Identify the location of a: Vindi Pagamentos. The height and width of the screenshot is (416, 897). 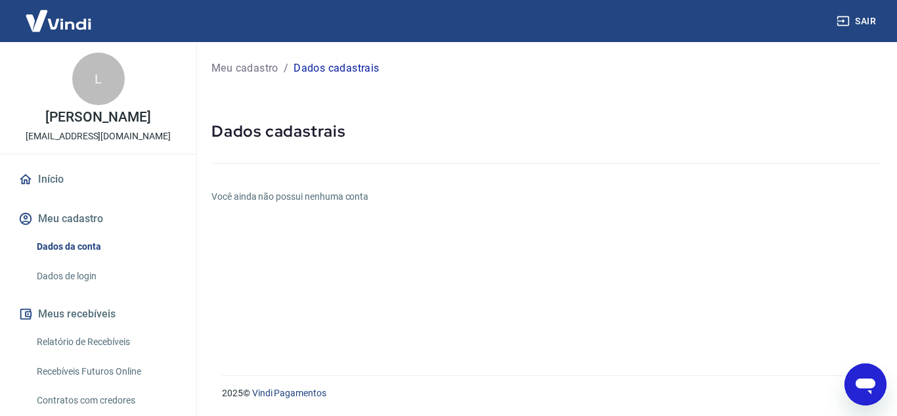
(289, 393).